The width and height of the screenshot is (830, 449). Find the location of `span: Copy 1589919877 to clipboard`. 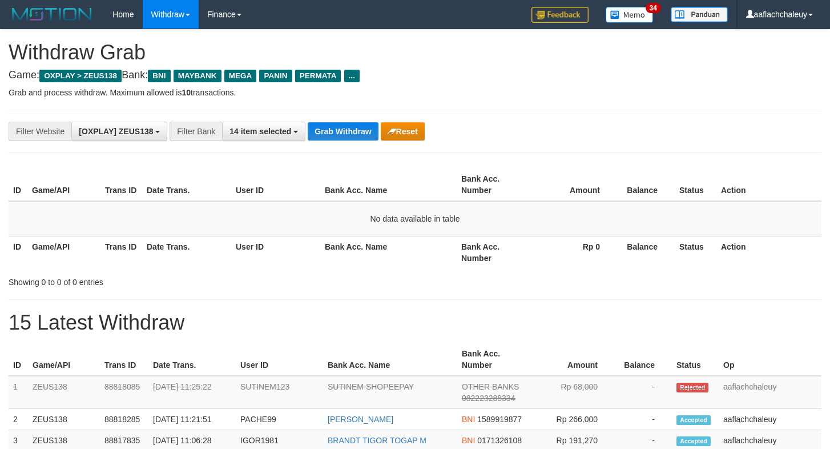

span: Copy 1589919877 to clipboard is located at coordinates (500, 419).